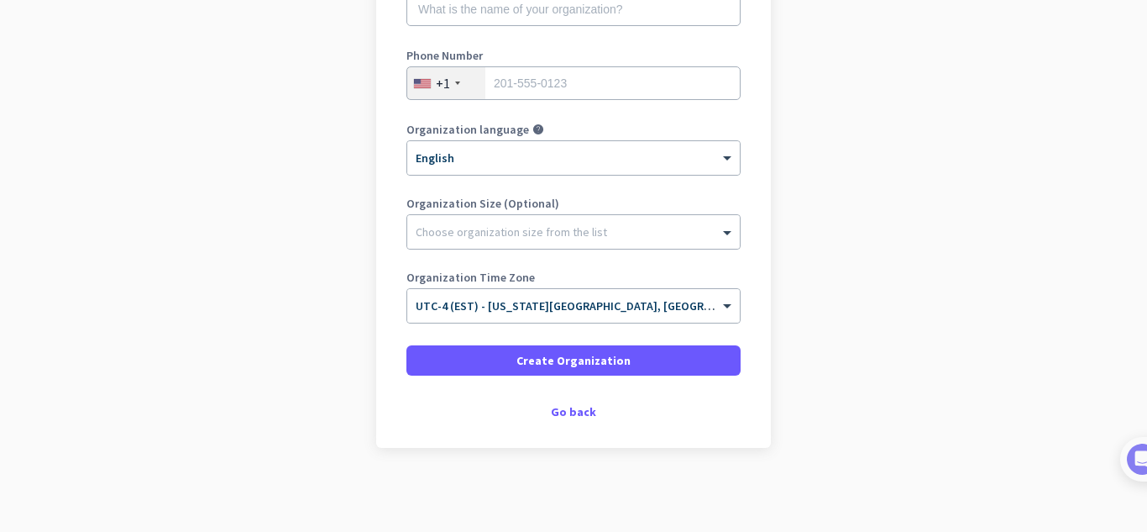 This screenshot has width=1147, height=532. I want to click on i: help, so click(538, 129).